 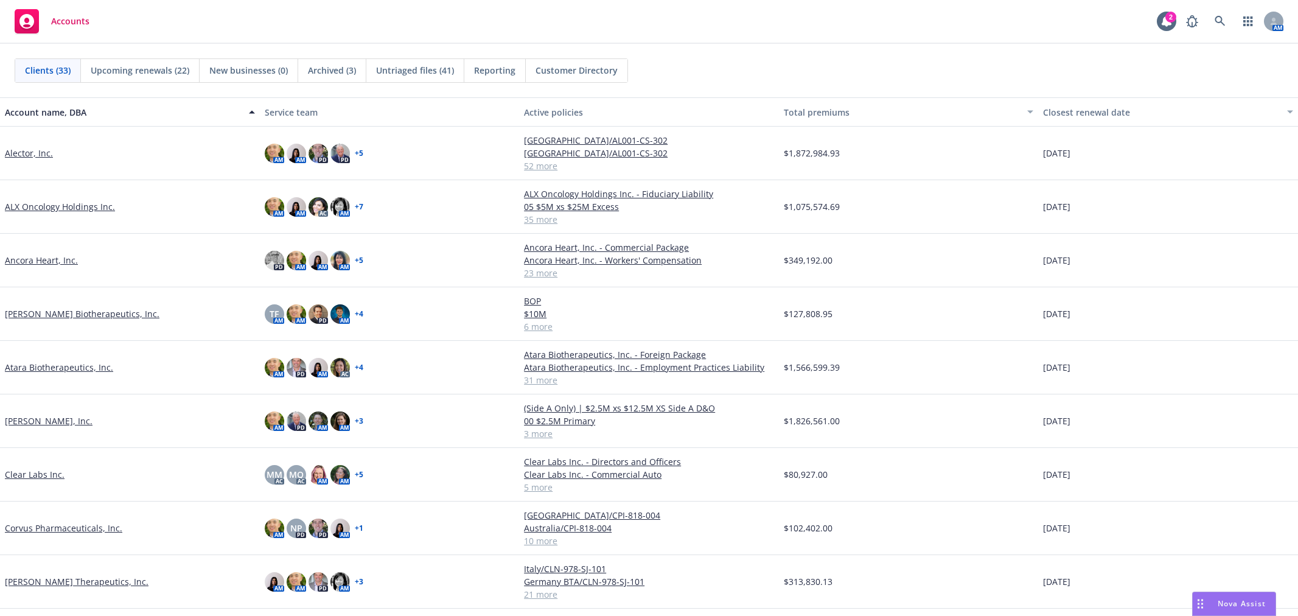 I want to click on span: Reporting, so click(x=495, y=70).